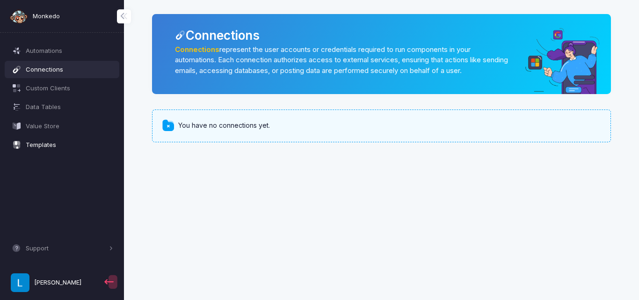  What do you see at coordinates (20, 283) in the screenshot?
I see `img: profile` at bounding box center [20, 283].